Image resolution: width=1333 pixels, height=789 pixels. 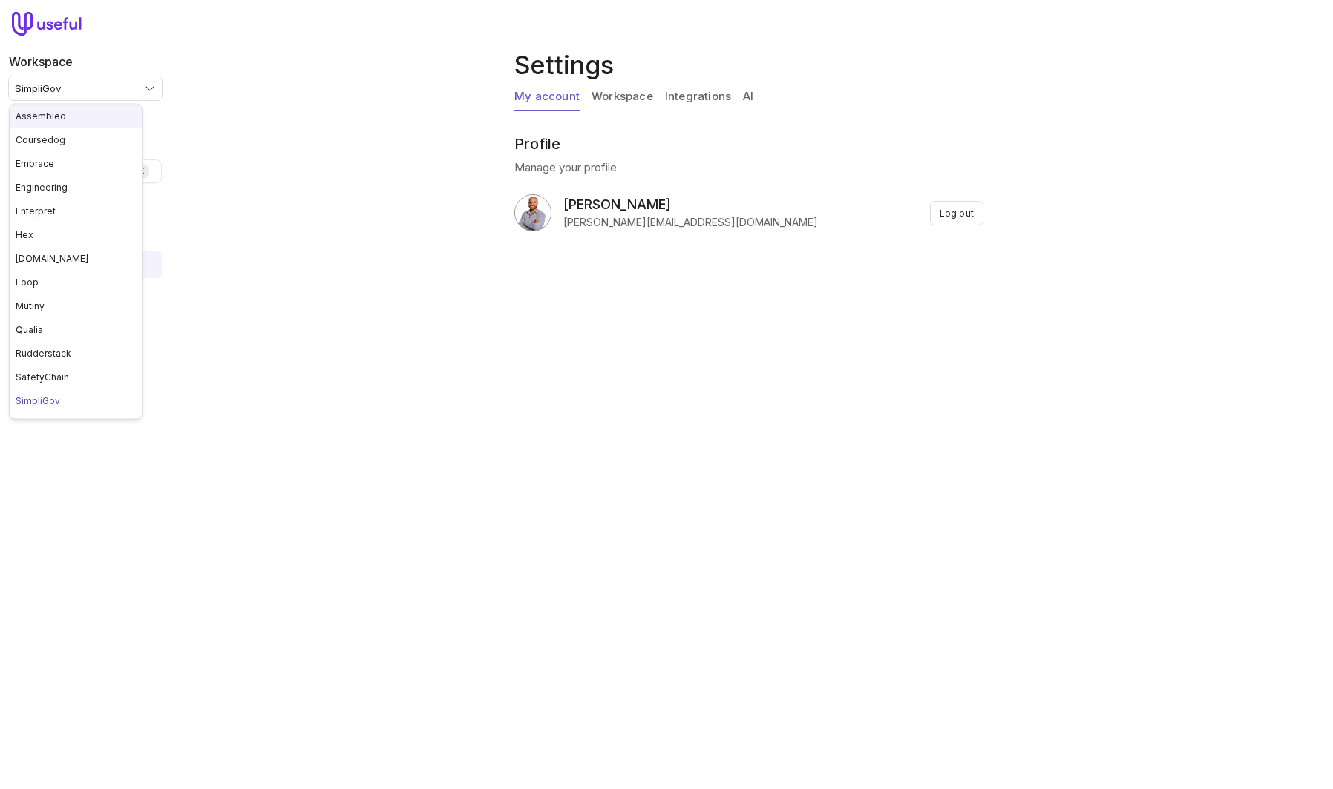 What do you see at coordinates (29, 329) in the screenshot?
I see `span: Qualia` at bounding box center [29, 329].